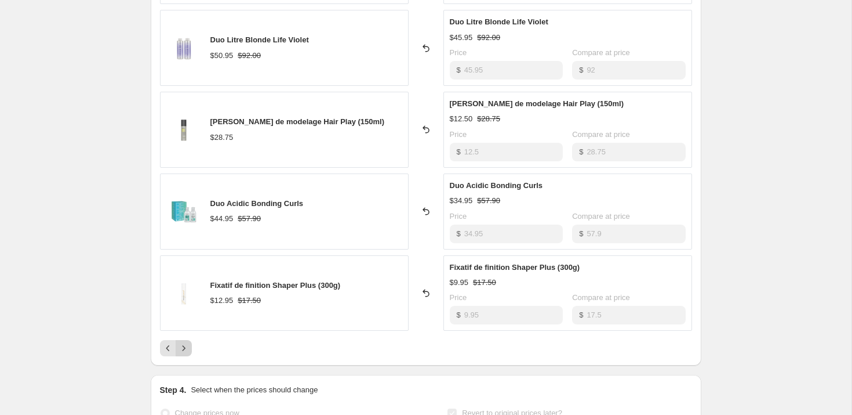 This screenshot has width=852, height=415. What do you see at coordinates (461, 201) in the screenshot?
I see `div: $34.95` at bounding box center [461, 201].